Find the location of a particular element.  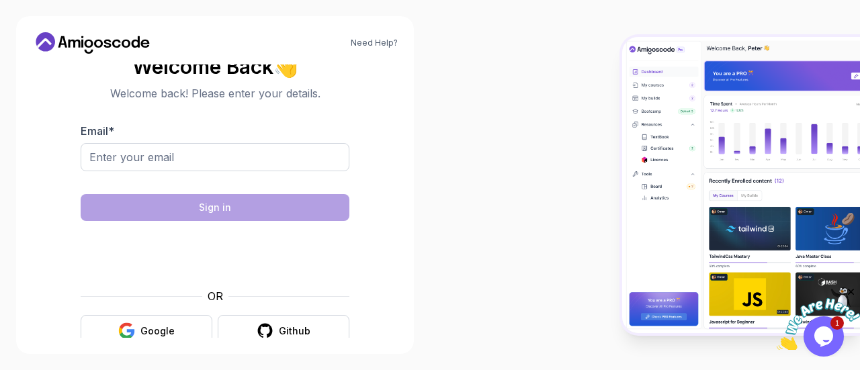

button: Github is located at coordinates (284, 331).